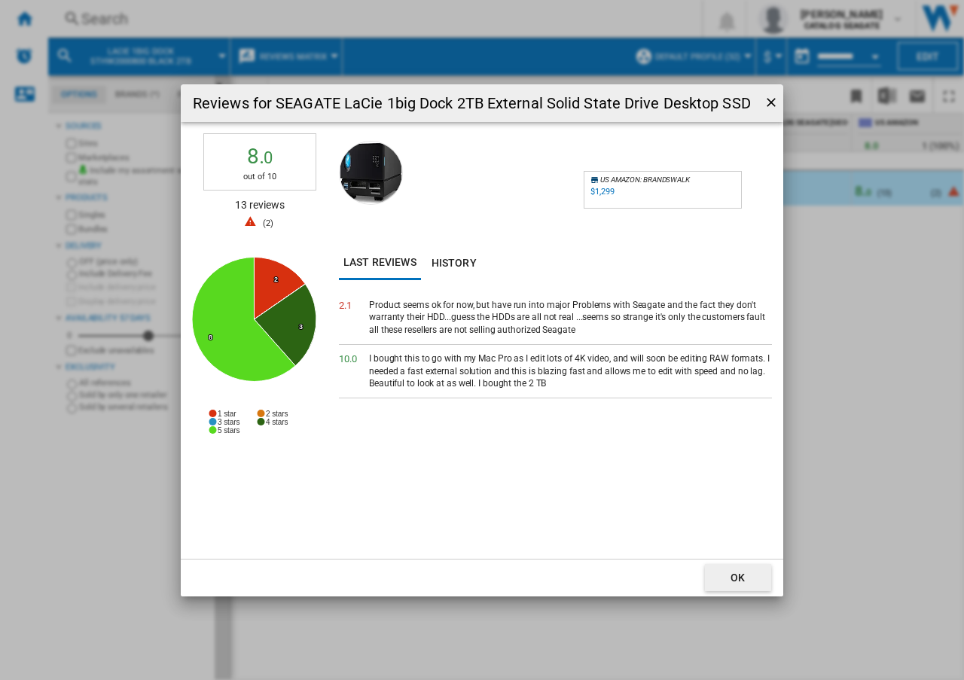  I want to click on span: : BRANDSWALK, so click(665, 179).